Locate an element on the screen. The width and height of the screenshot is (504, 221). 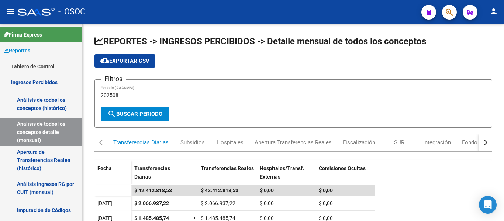
span: Transferencias Diarias is located at coordinates (152, 172).